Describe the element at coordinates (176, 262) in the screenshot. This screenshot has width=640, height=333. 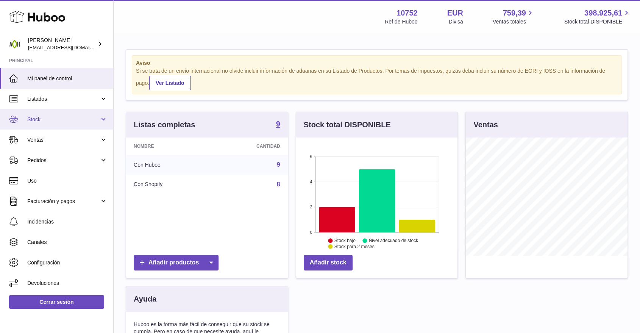
I see `a: Añadir productos` at that location.